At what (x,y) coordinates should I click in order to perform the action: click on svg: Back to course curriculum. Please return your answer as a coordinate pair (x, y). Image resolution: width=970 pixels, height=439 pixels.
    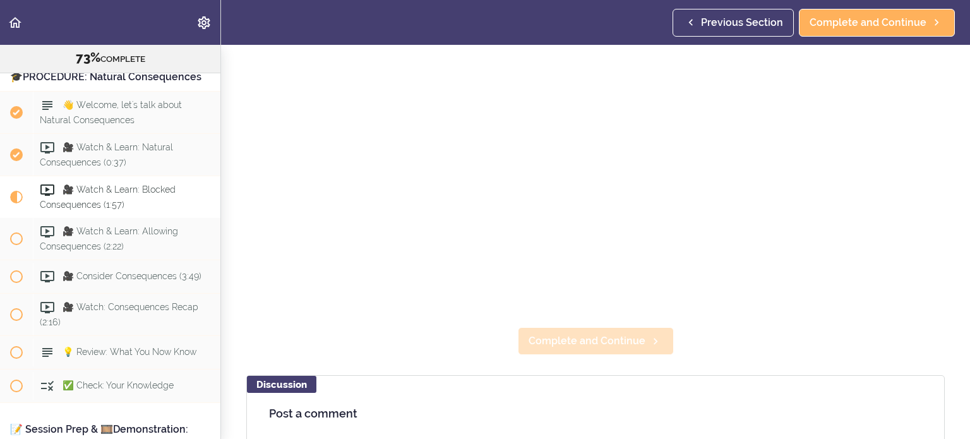
    Looking at the image, I should click on (15, 23).